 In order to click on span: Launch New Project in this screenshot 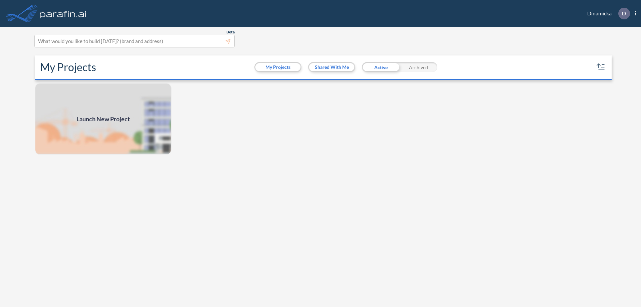, I will do `click(103, 119)`.